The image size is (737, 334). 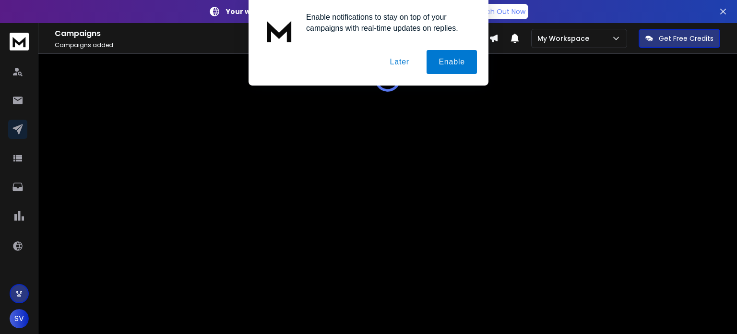 I want to click on span: SV, so click(x=19, y=318).